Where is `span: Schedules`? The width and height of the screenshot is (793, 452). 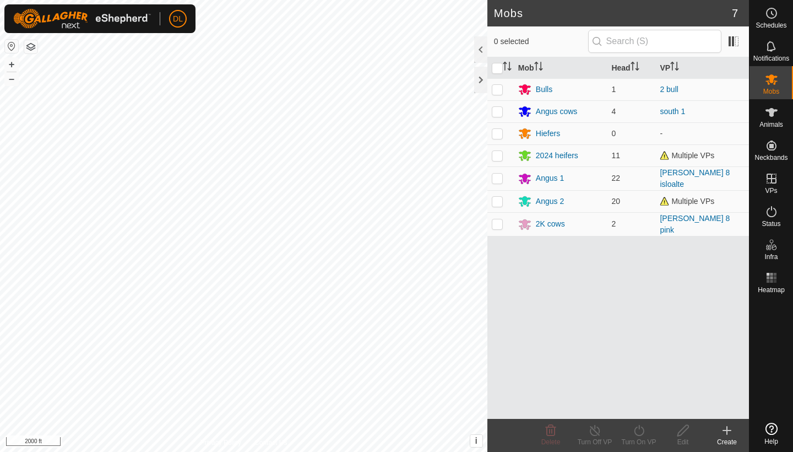 span: Schedules is located at coordinates (771, 25).